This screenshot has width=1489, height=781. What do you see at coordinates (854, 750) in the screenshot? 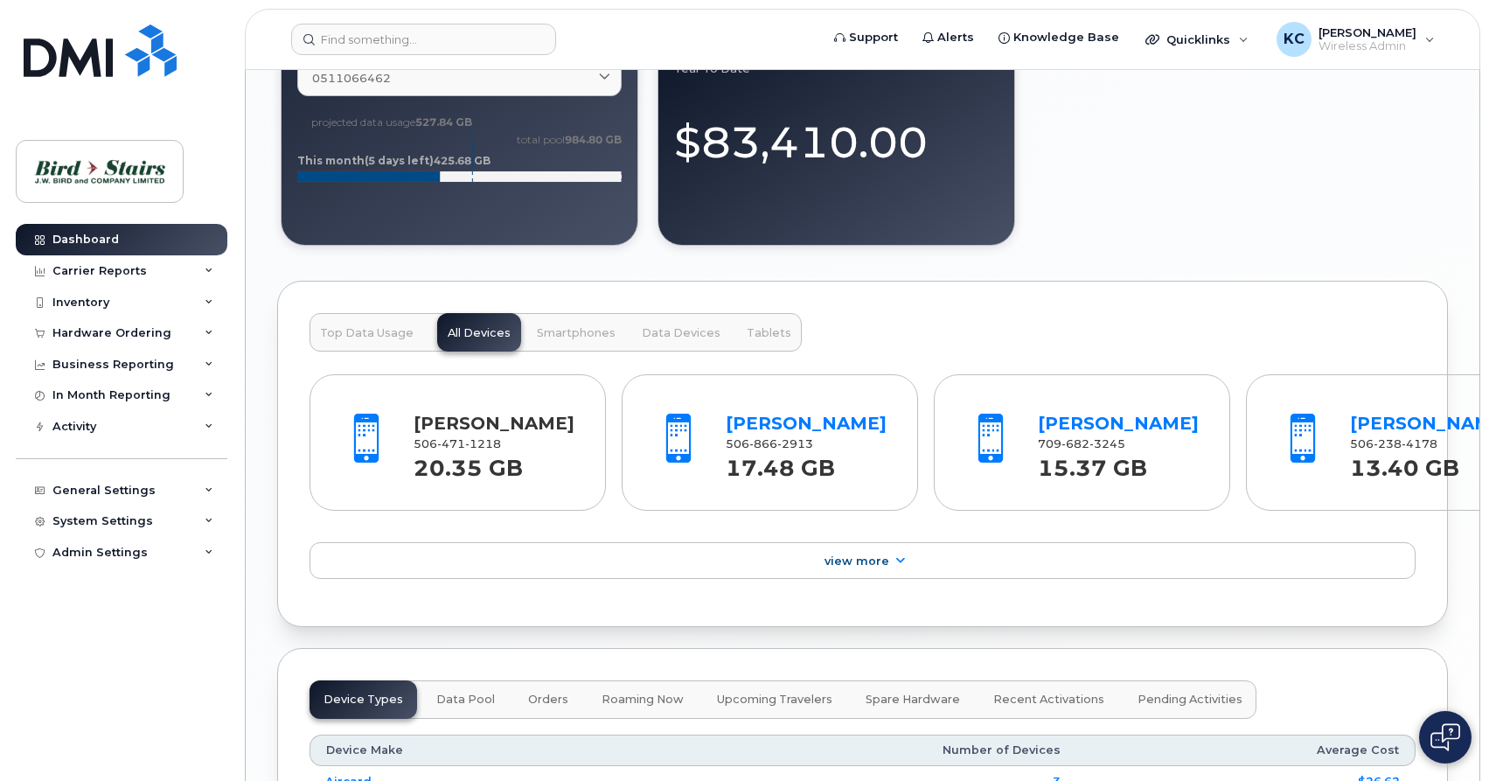
I see `th: Number of Devices` at bounding box center [854, 750].